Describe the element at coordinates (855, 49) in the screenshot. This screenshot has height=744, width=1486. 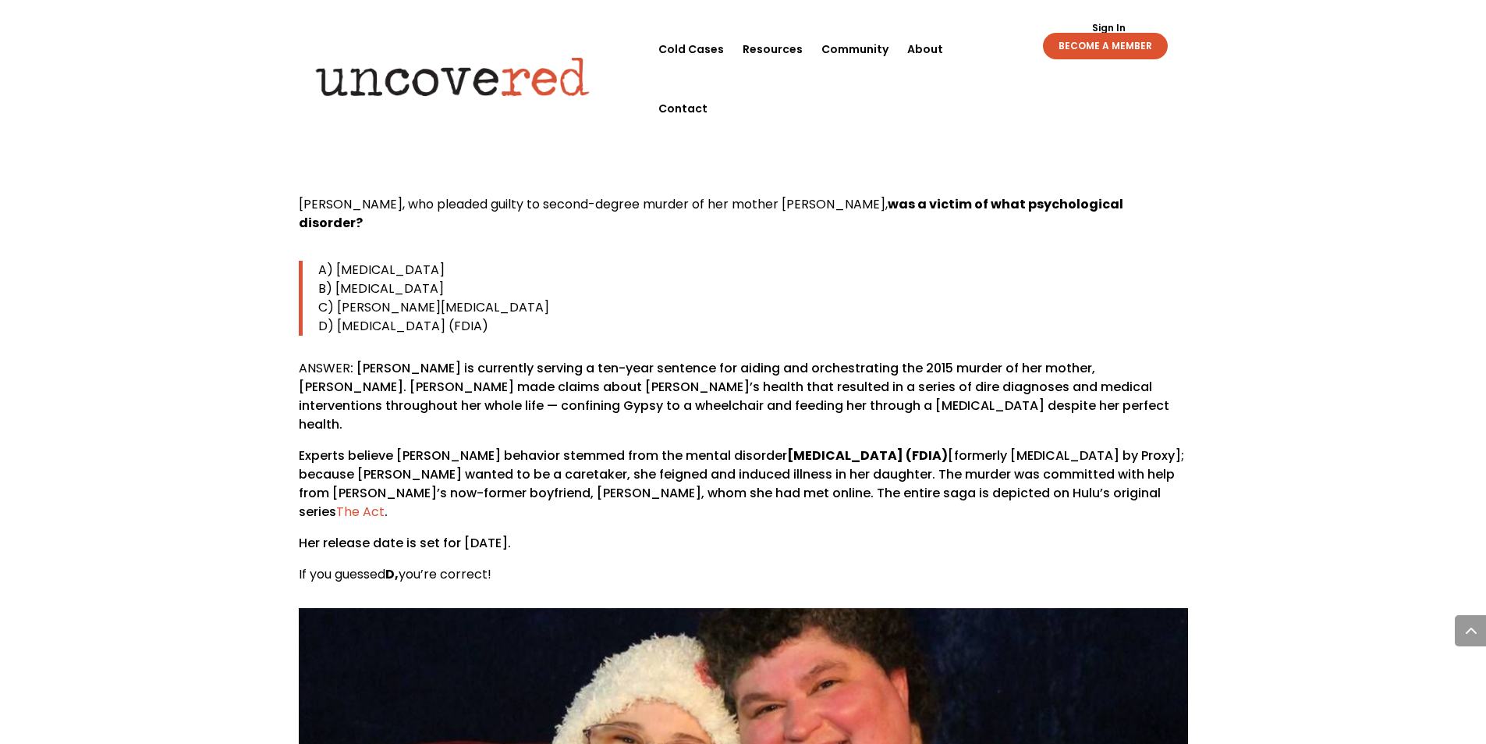
I see `a: Community` at that location.